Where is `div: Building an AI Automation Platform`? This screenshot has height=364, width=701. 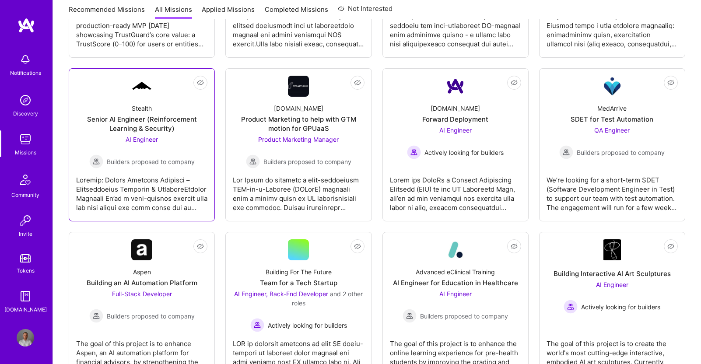
div: Building an AI Automation Platform is located at coordinates (142, 283).